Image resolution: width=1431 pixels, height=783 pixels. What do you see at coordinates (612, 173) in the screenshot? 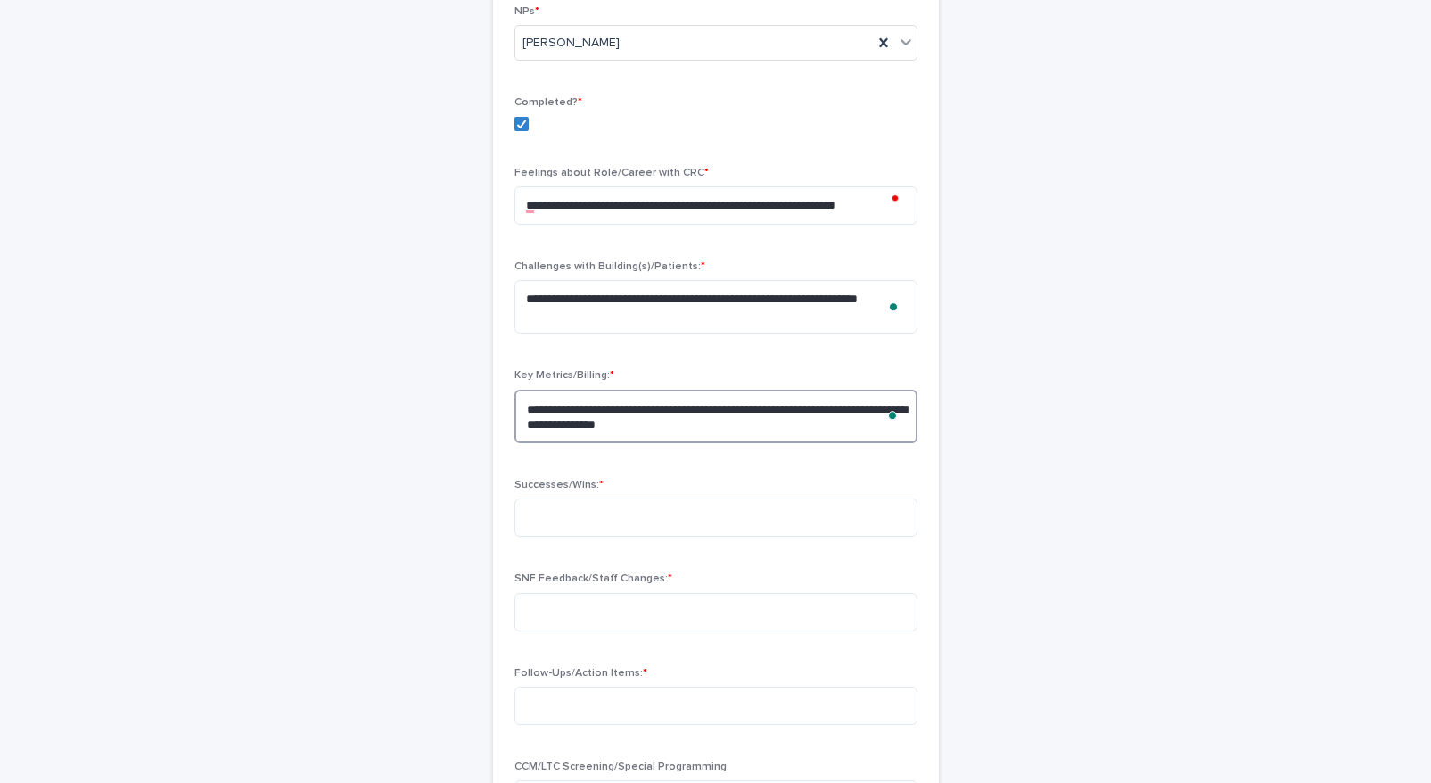
I see `span: Feelings about Role/Career with CRC` at bounding box center [612, 173].